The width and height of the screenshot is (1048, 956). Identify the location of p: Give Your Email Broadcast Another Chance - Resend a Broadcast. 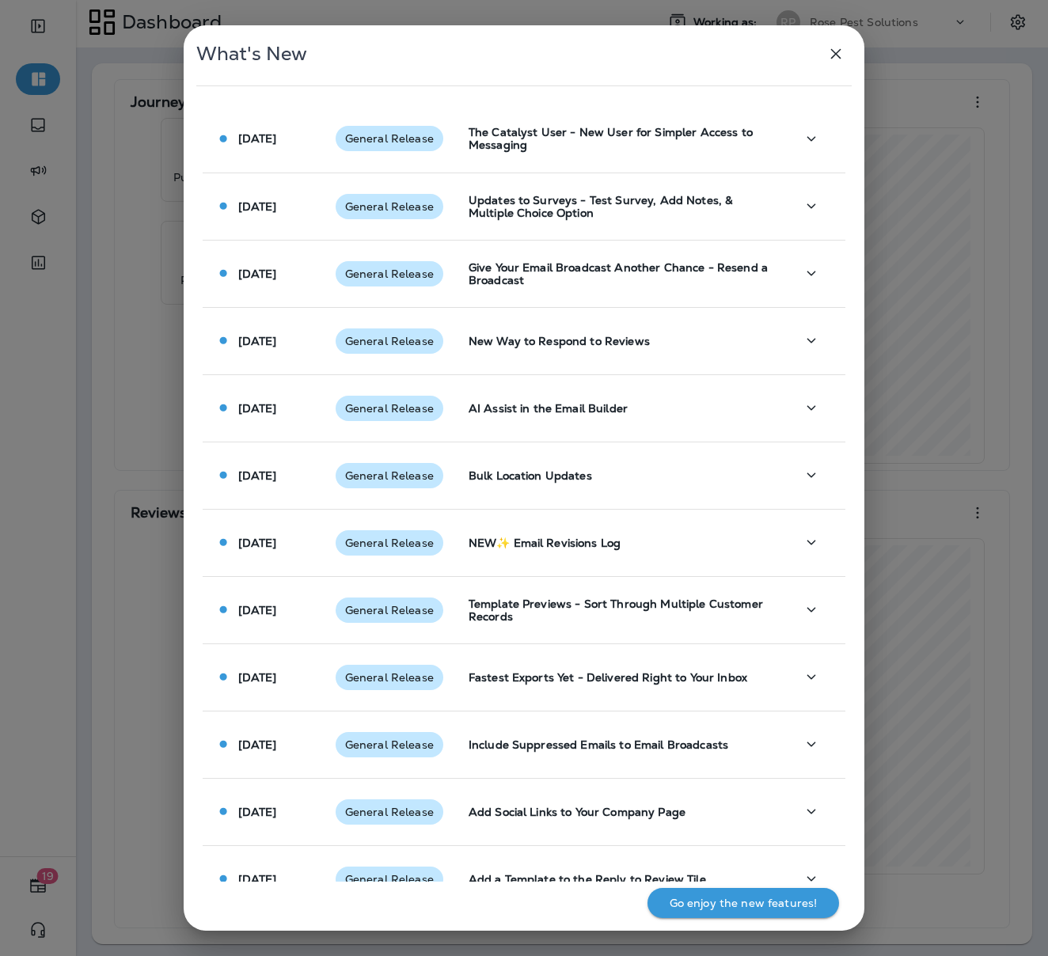
(619, 274).